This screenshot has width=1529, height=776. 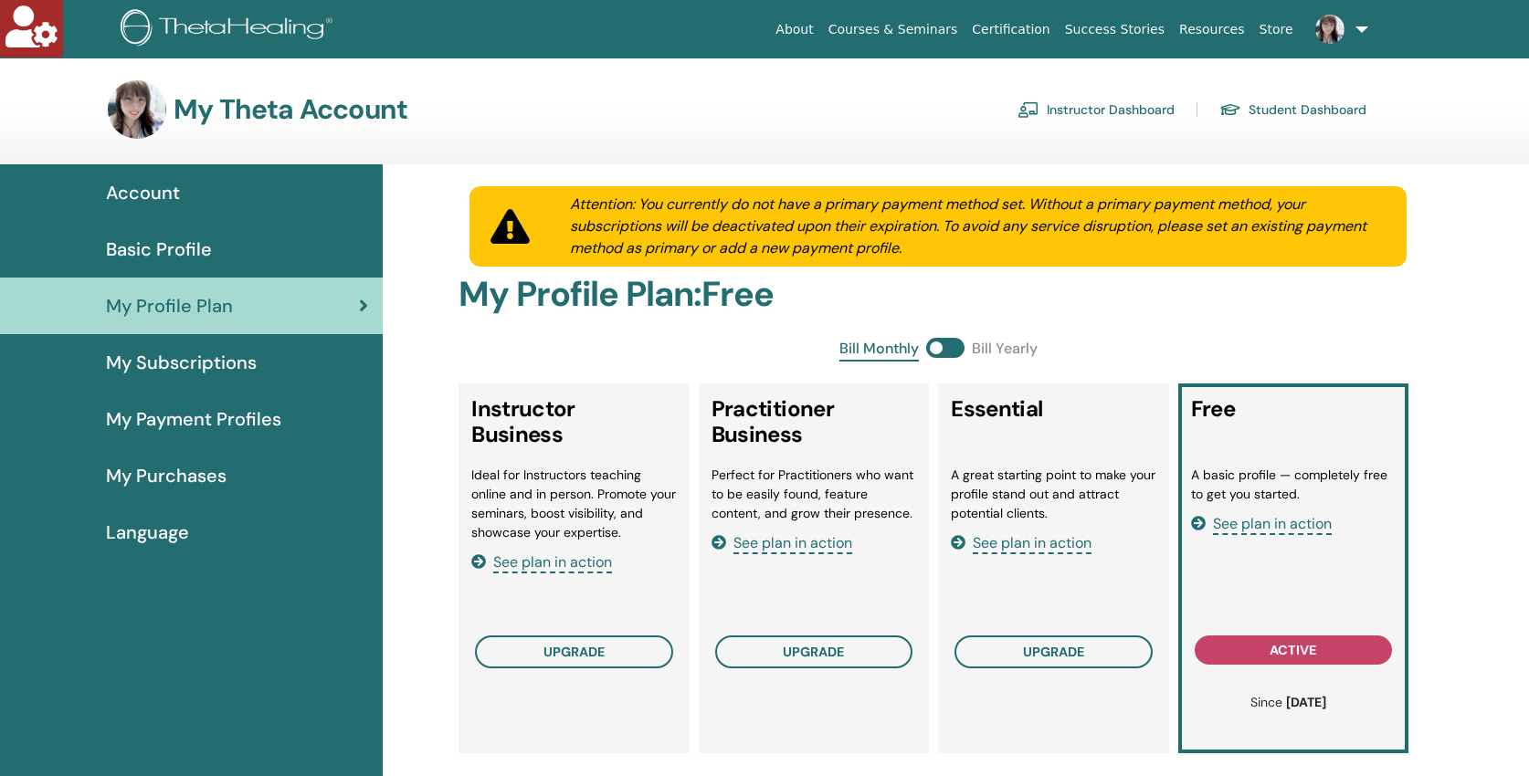 I want to click on span: Bill Yearly, so click(x=1005, y=350).